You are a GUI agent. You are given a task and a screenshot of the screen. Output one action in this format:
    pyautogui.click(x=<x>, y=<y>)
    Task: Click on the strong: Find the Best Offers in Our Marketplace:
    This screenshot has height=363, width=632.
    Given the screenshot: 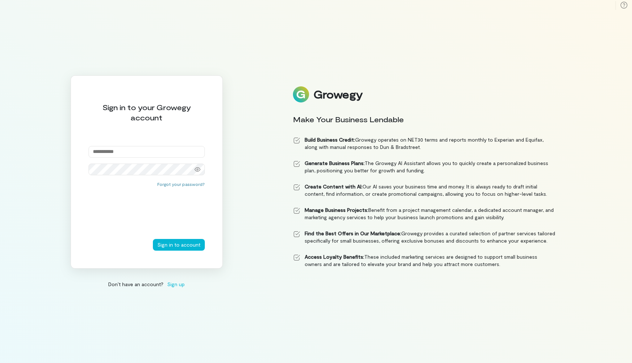 What is the action you would take?
    pyautogui.click(x=353, y=233)
    